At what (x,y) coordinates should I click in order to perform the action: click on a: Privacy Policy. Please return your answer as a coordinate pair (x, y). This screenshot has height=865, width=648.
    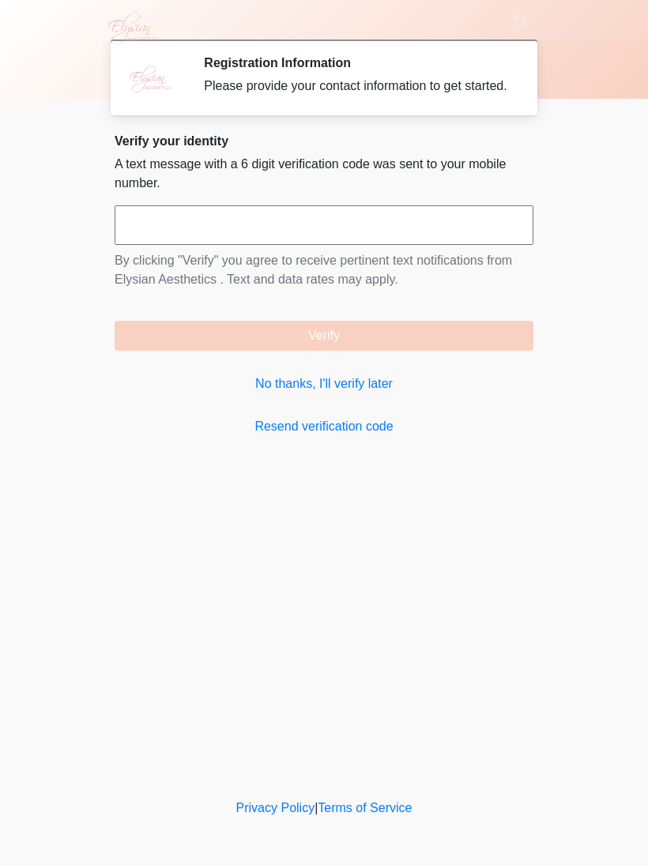
    Looking at the image, I should click on (276, 807).